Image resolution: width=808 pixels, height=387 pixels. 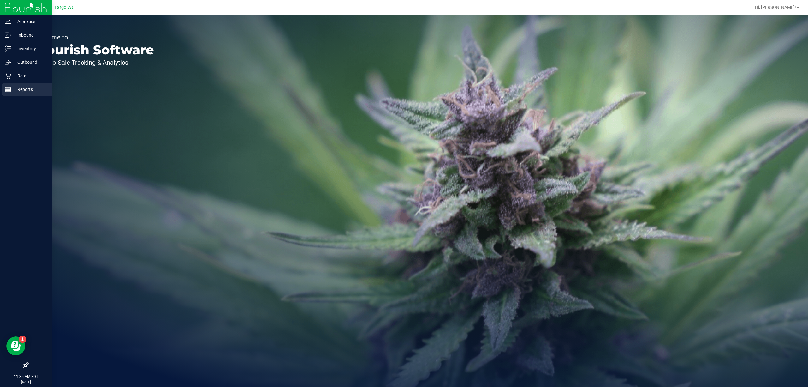 I want to click on p: Retail, so click(x=30, y=76).